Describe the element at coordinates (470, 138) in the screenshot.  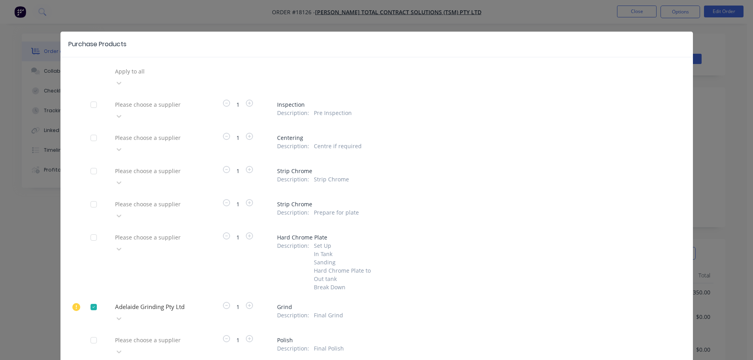
I see `span: Centering` at that location.